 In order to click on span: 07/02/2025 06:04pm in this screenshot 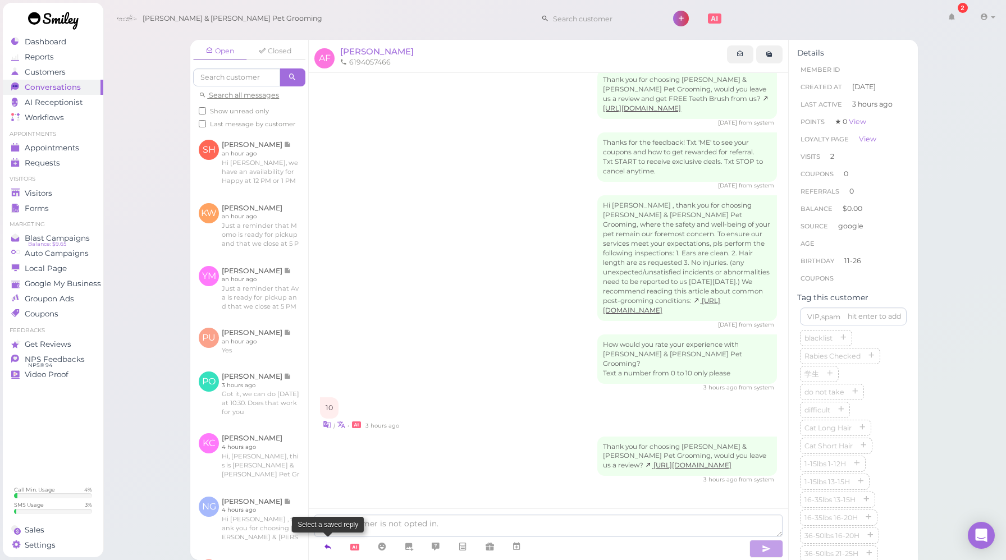, I will do `click(728, 324)`.